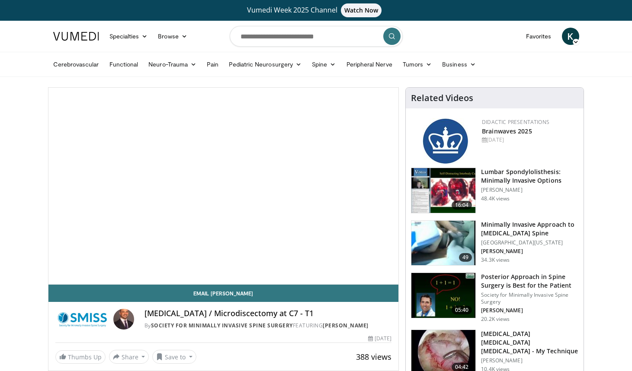 The width and height of the screenshot is (632, 371). Describe the element at coordinates (212, 64) in the screenshot. I see `a: Pain` at that location.